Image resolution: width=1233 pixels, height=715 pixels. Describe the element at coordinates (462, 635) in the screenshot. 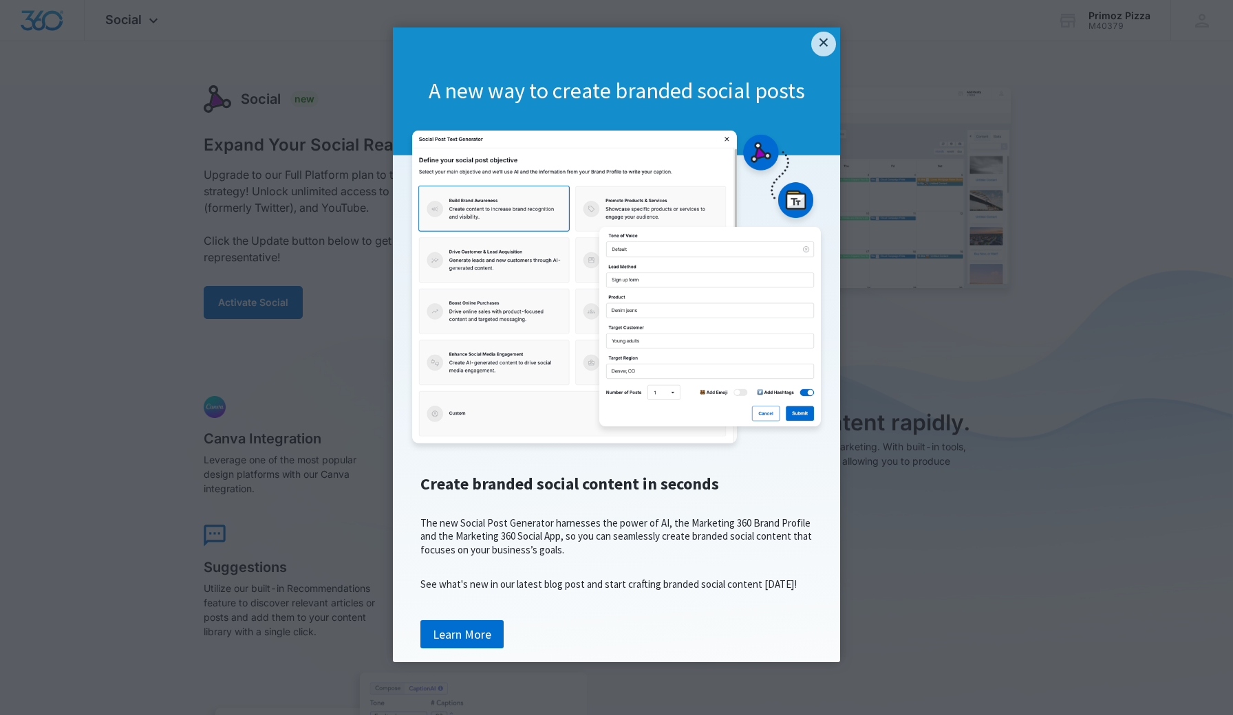

I see `a: Learn More` at that location.